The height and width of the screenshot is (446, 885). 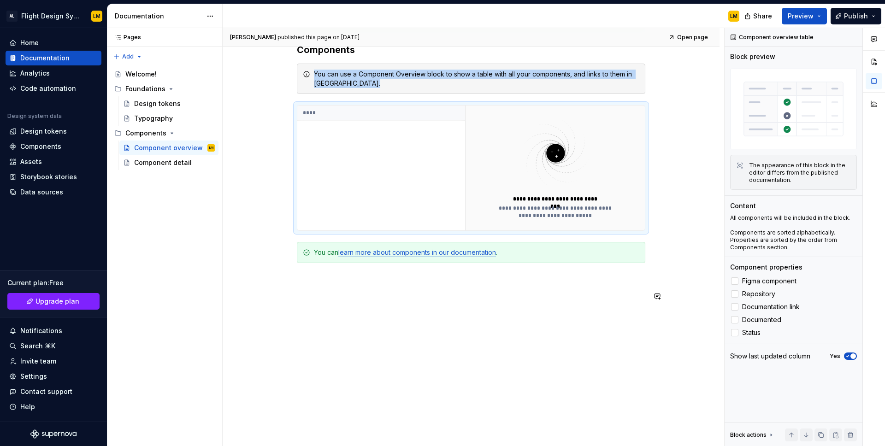 What do you see at coordinates (57, 301) in the screenshot?
I see `span: Upgrade plan` at bounding box center [57, 301].